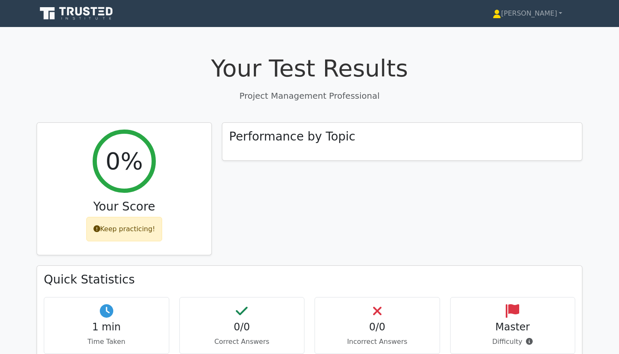 The width and height of the screenshot is (619, 354). I want to click on div: Keep practicing!, so click(124, 229).